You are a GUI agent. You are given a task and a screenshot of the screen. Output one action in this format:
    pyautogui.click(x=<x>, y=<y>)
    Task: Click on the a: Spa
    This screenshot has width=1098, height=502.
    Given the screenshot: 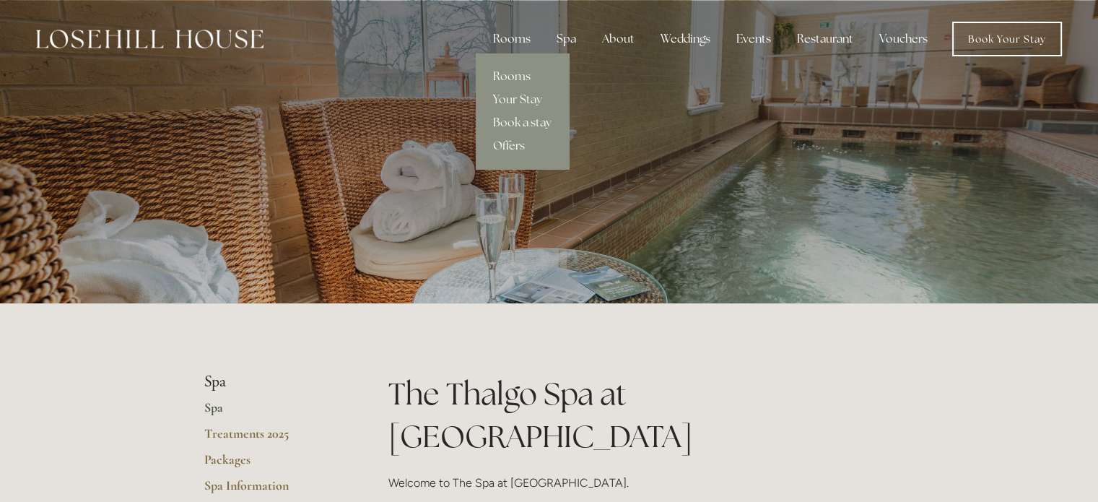 What is the action you would take?
    pyautogui.click(x=273, y=412)
    